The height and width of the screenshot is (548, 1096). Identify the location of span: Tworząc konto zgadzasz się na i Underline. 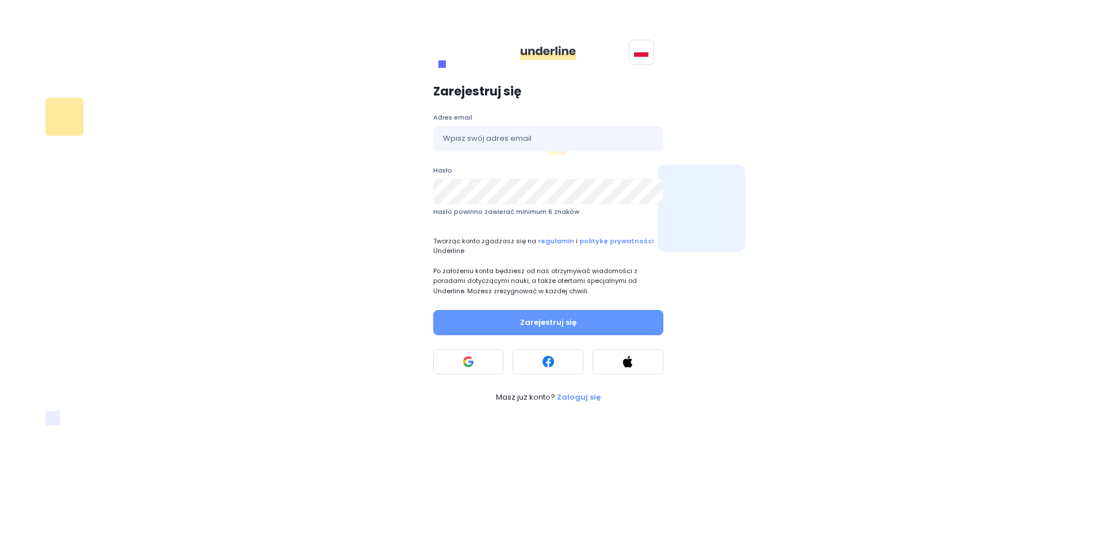
(548, 246).